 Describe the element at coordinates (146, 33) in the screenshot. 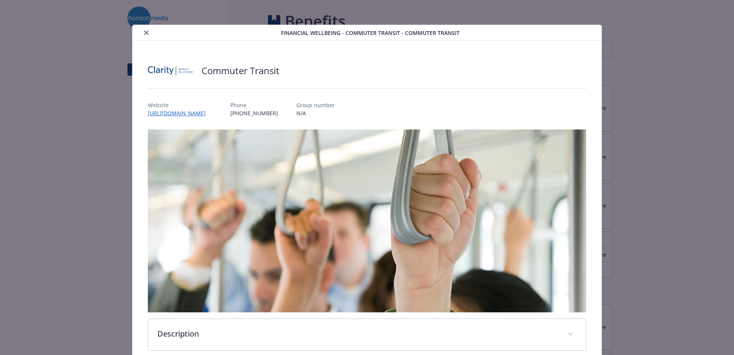

I see `button: close` at that location.